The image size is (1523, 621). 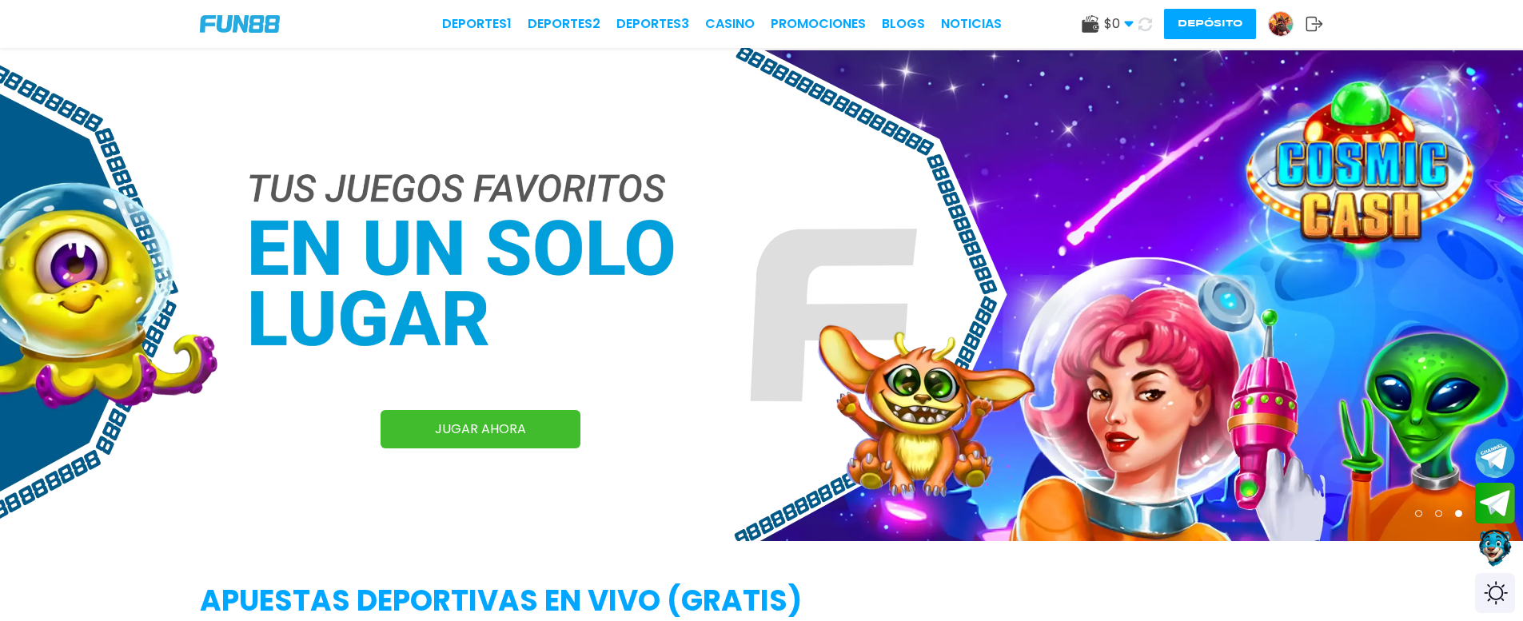 I want to click on div: Switch theme, so click(x=1495, y=593).